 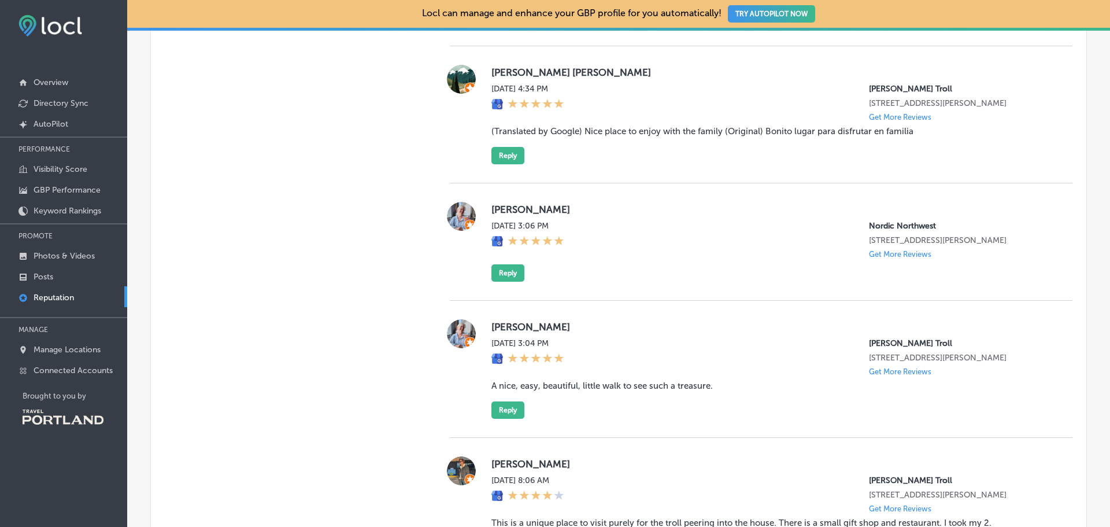 What do you see at coordinates (51, 124) in the screenshot?
I see `p: AutoPilot` at bounding box center [51, 124].